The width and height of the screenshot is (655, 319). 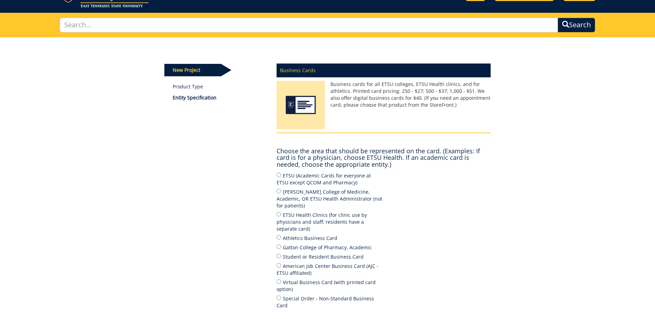 I want to click on input: Special Order - Non-Standard Business Card, so click(x=278, y=297).